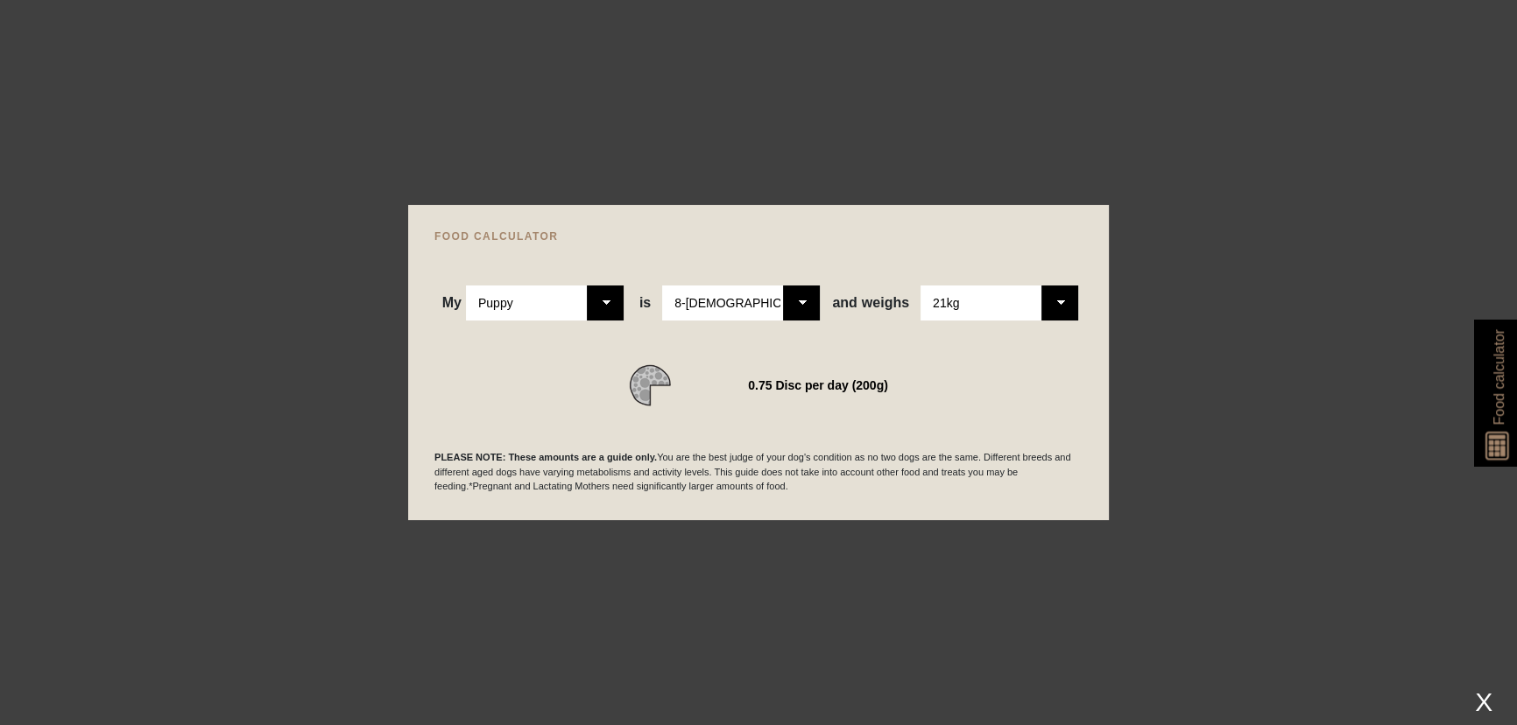 The width and height of the screenshot is (1517, 725). What do you see at coordinates (846, 303) in the screenshot?
I see `span: and` at bounding box center [846, 303].